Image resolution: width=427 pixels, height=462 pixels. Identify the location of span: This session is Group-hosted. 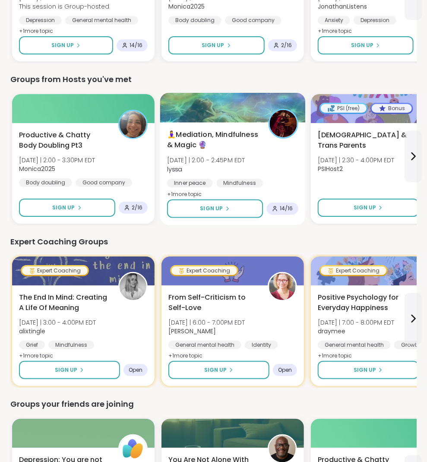
(64, 6).